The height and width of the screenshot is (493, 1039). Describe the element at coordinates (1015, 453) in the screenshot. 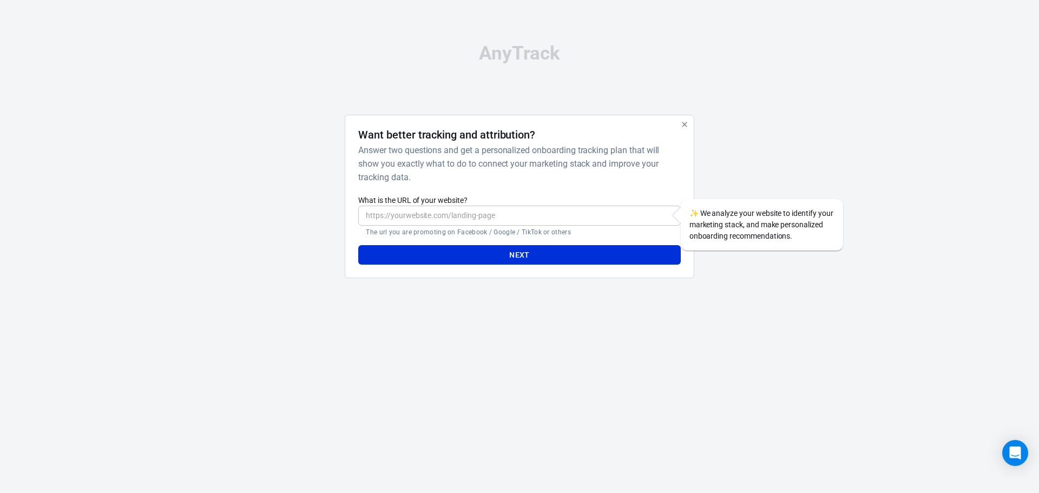

I see `div: Open Intercom Messenger` at that location.